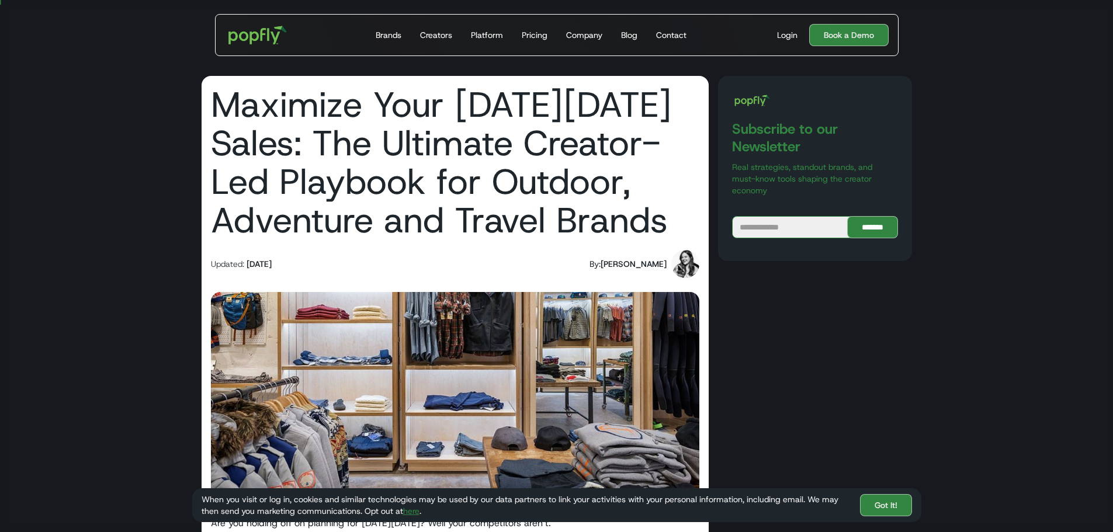 This screenshot has height=532, width=1113. I want to click on a: Brands, so click(389, 35).